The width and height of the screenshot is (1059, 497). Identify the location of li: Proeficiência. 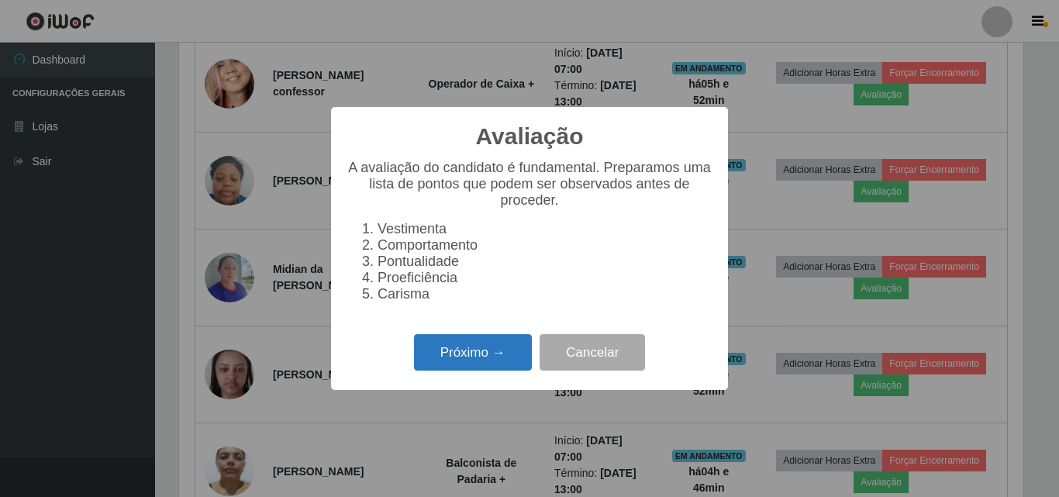
(545, 278).